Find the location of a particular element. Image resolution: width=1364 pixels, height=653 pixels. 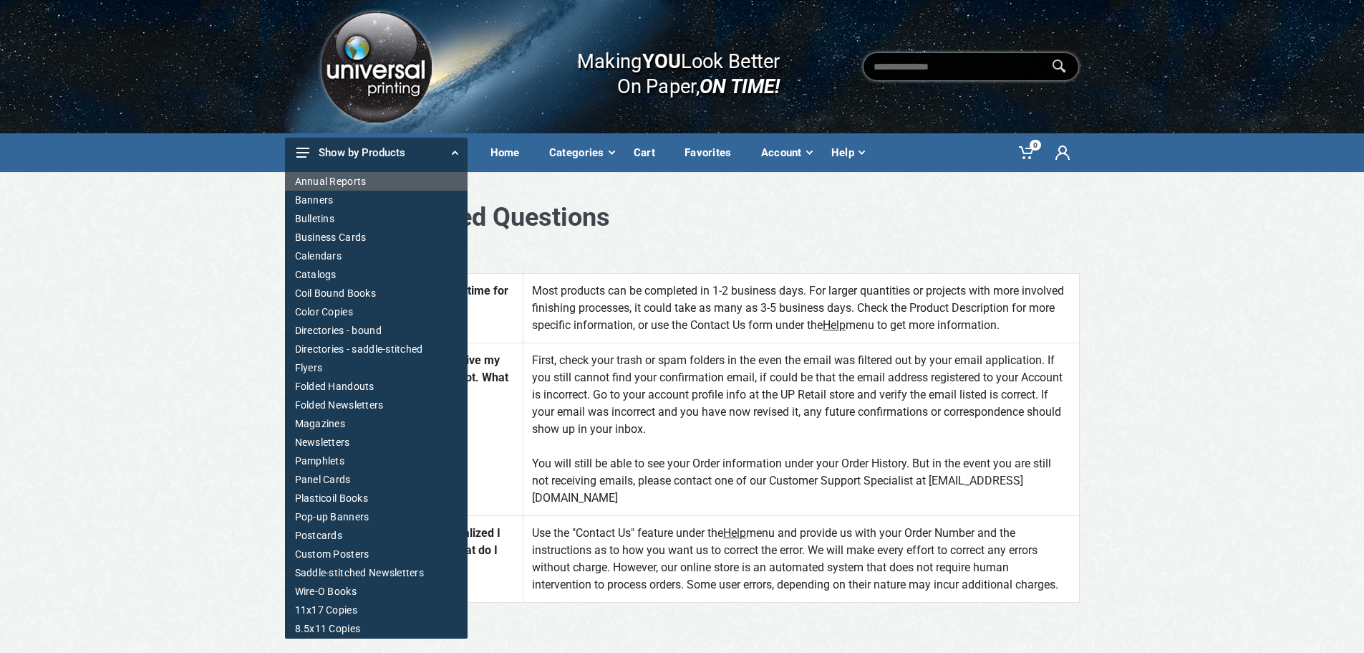

a: Directories - bound is located at coordinates (376, 330).